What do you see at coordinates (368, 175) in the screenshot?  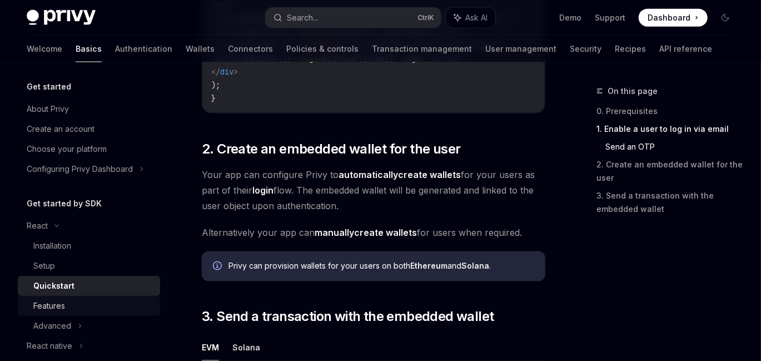 I see `strong: automatically` at bounding box center [368, 175].